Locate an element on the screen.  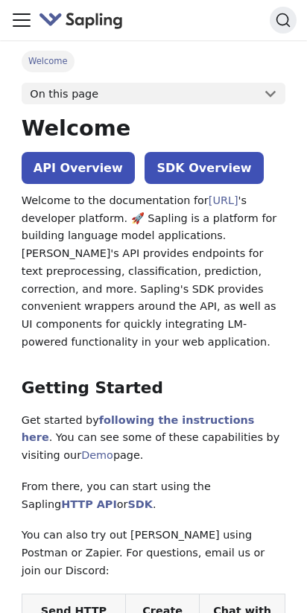
h1: Welcome is located at coordinates (153, 129).